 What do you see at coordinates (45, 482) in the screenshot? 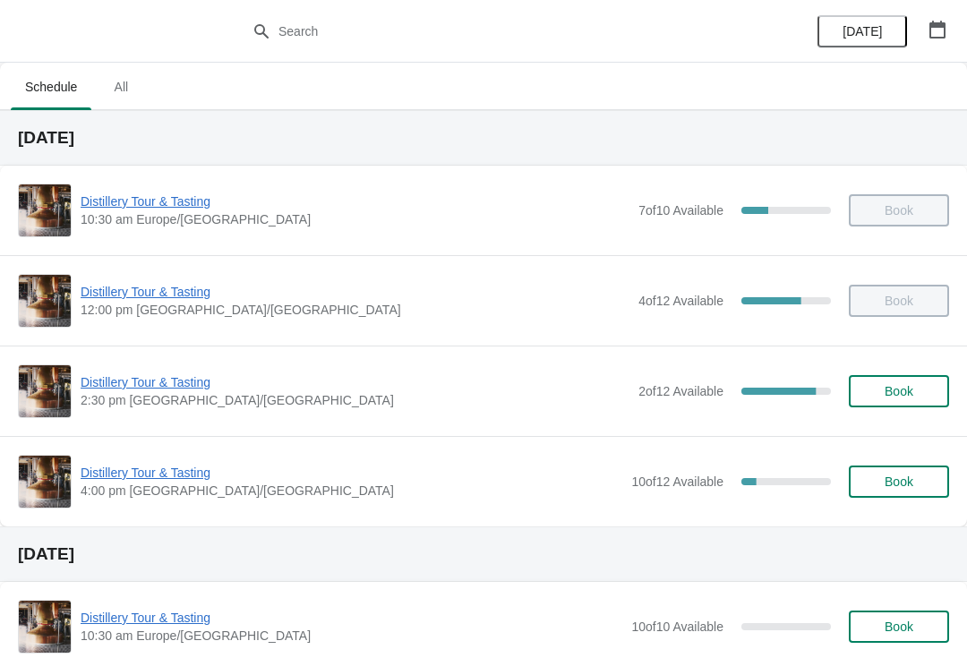
I see `img: Distillery Tour & Tasting | | 4:00 pm Europe/London` at bounding box center [45, 482].